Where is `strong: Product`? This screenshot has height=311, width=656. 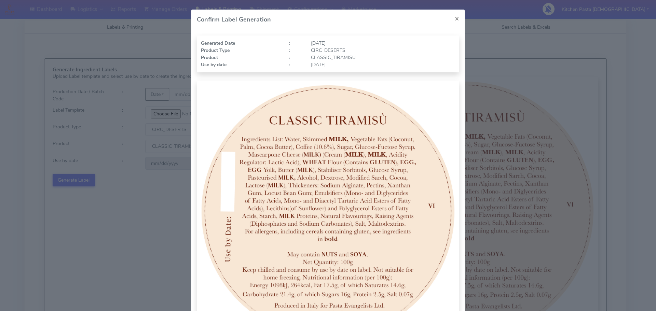
strong: Product is located at coordinates (209, 57).